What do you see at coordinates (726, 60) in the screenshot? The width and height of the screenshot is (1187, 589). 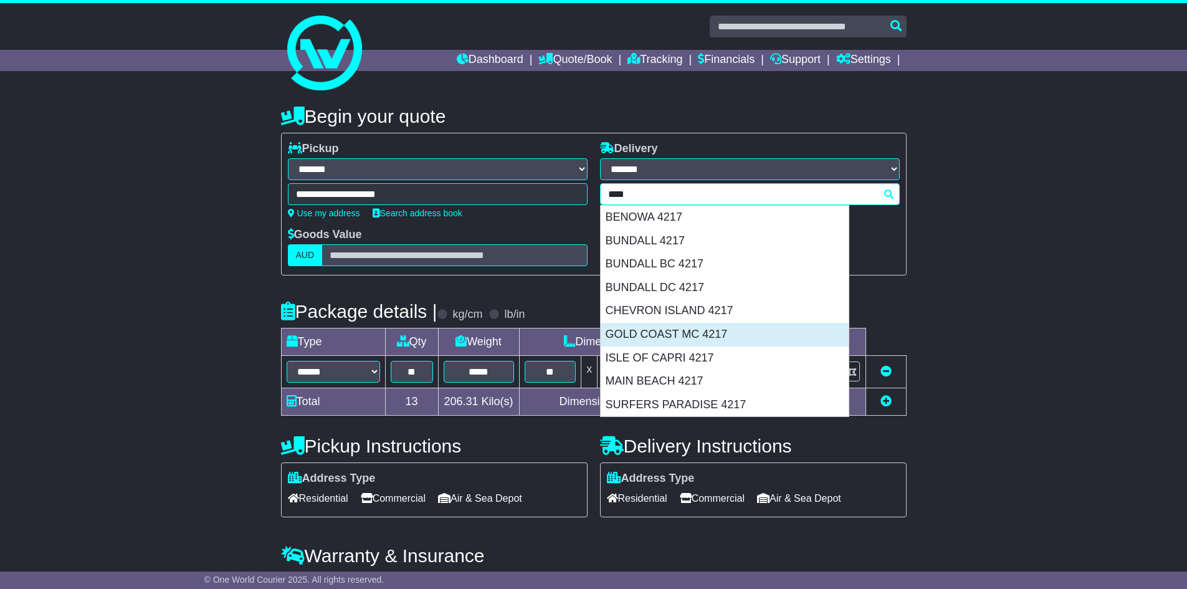 I see `a: Financials` at bounding box center [726, 60].